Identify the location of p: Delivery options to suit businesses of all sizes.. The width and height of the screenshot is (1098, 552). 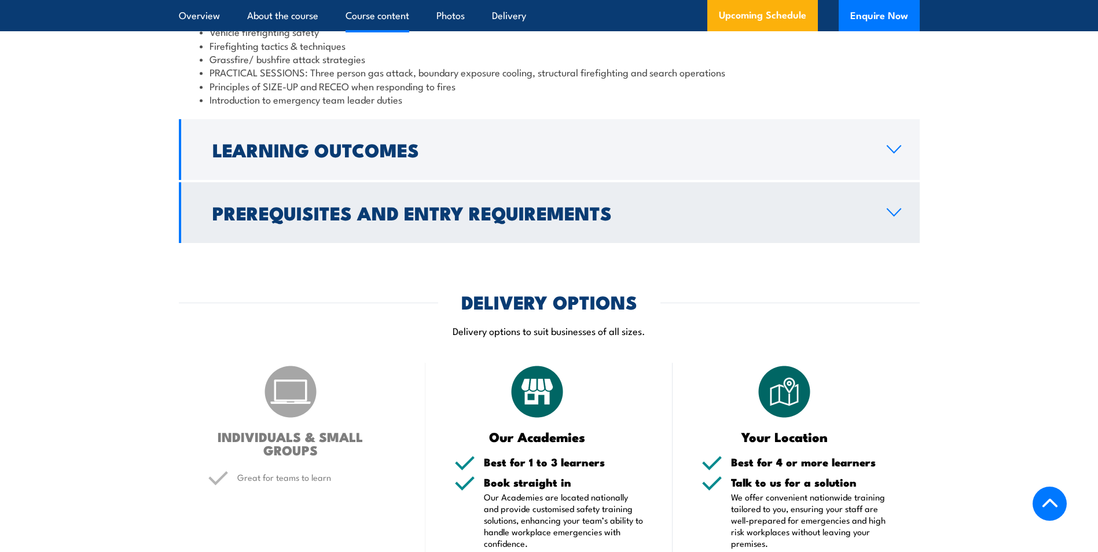
(549, 330).